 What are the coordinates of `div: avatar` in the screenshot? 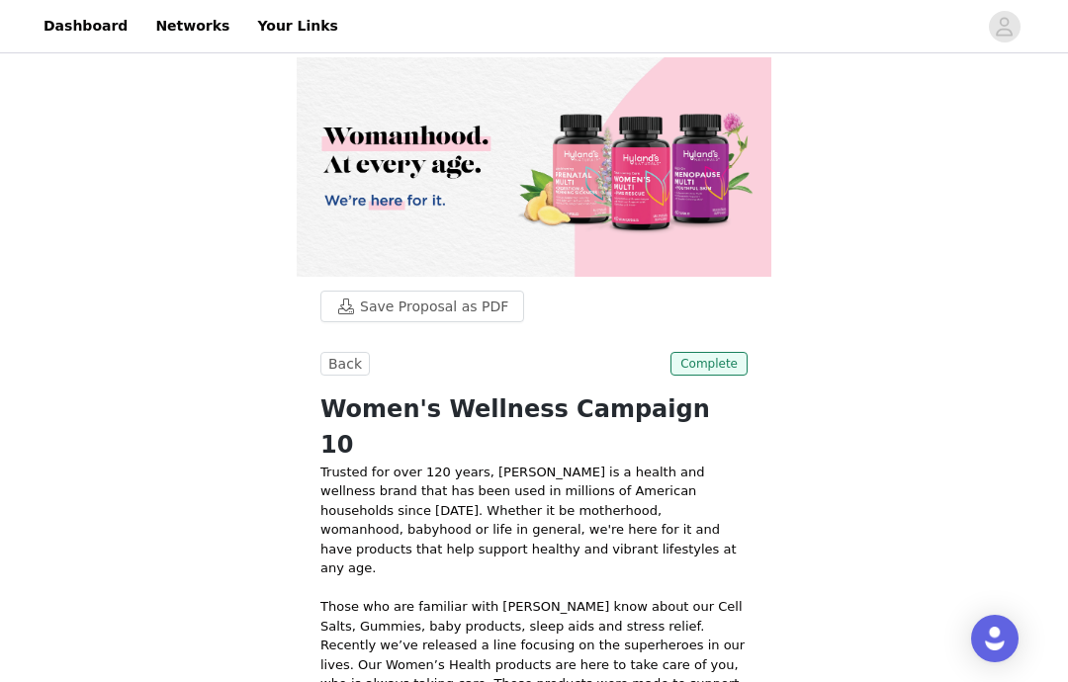 It's located at (1004, 27).